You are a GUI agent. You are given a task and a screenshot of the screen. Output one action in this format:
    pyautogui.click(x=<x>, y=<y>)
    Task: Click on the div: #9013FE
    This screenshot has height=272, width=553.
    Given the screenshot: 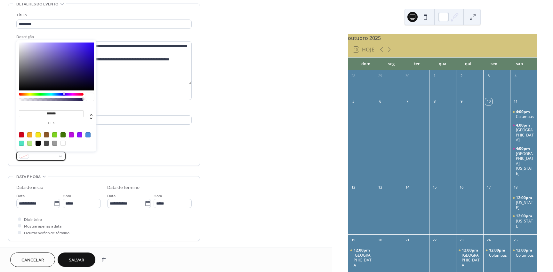 What is the action you would take?
    pyautogui.click(x=80, y=135)
    